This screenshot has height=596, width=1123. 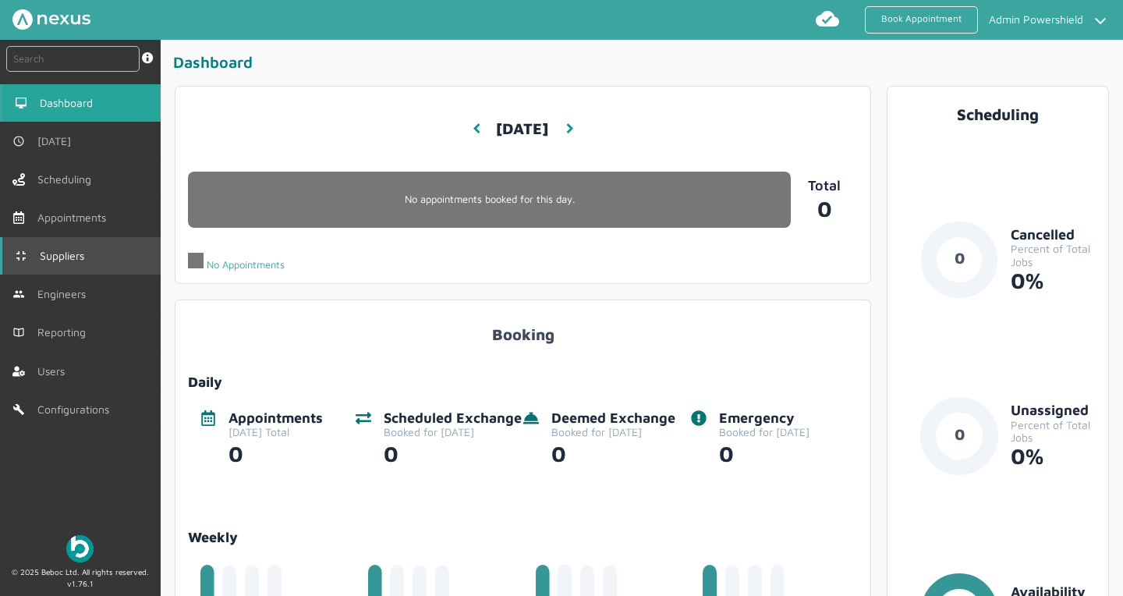 I want to click on span: Engineers, so click(x=65, y=294).